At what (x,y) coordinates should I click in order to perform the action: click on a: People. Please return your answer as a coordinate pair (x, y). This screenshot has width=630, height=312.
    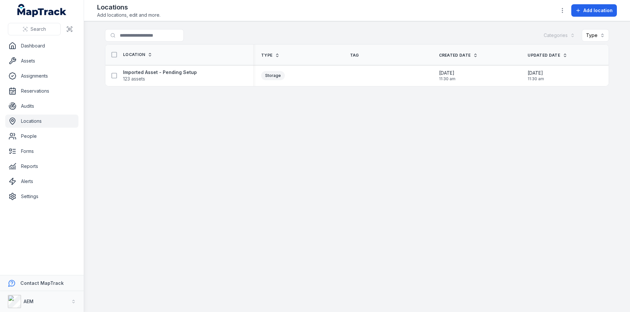
    Looking at the image, I should click on (42, 136).